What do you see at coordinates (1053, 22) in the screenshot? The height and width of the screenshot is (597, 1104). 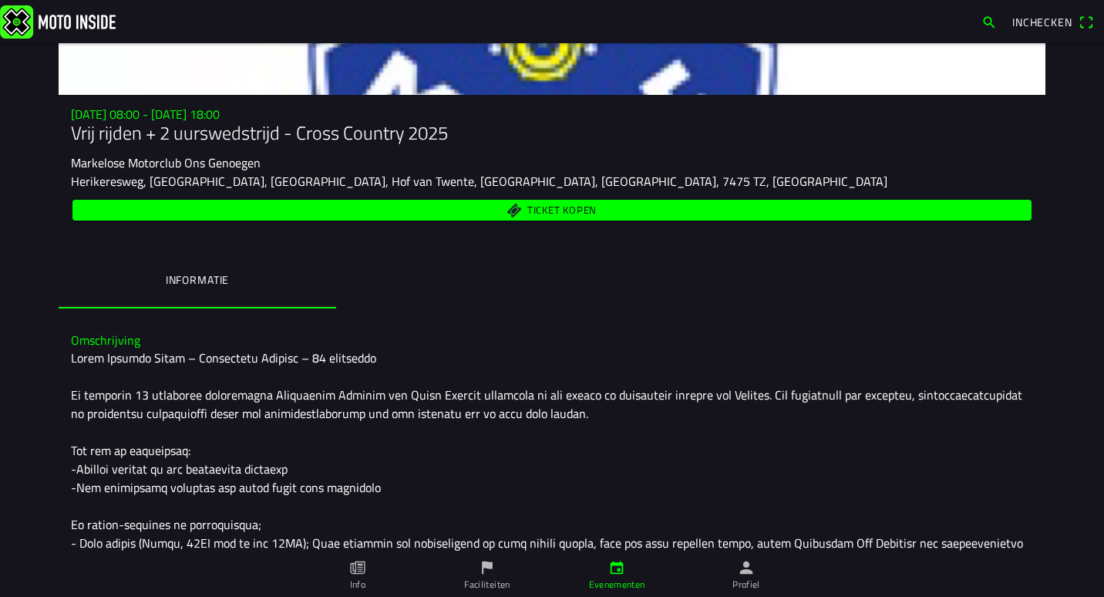 I see `a: Incheckenqr scanner` at bounding box center [1053, 22].